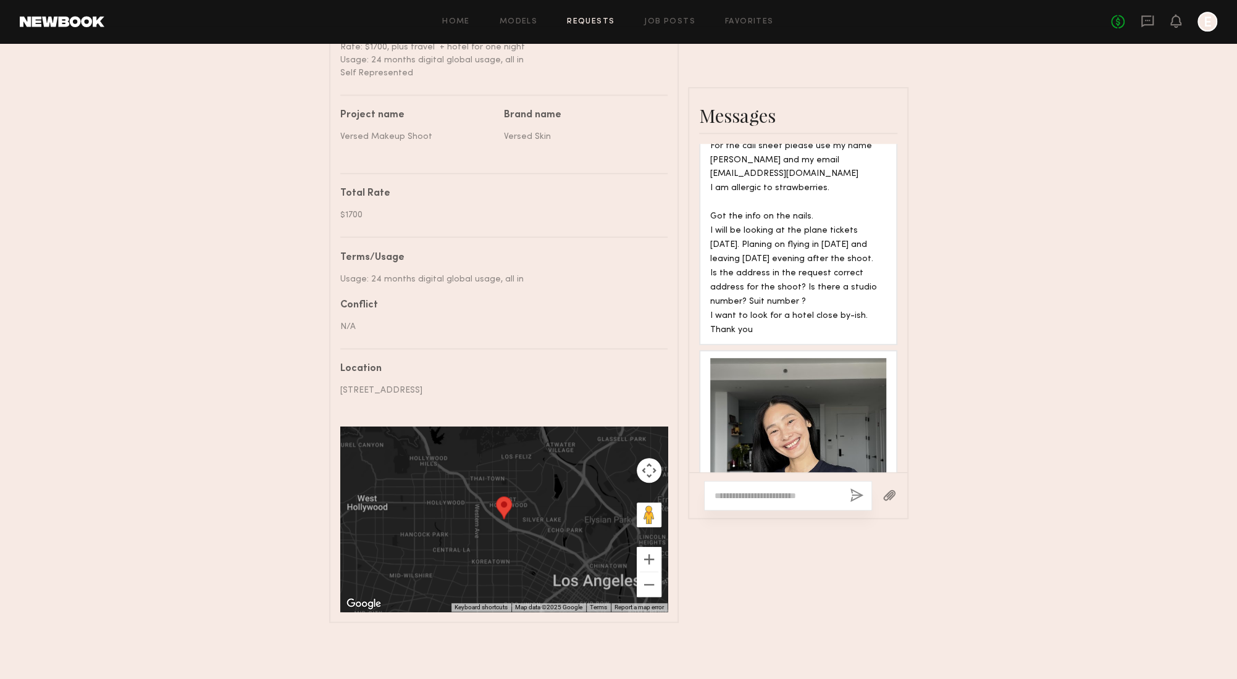  I want to click on a: Home, so click(456, 22).